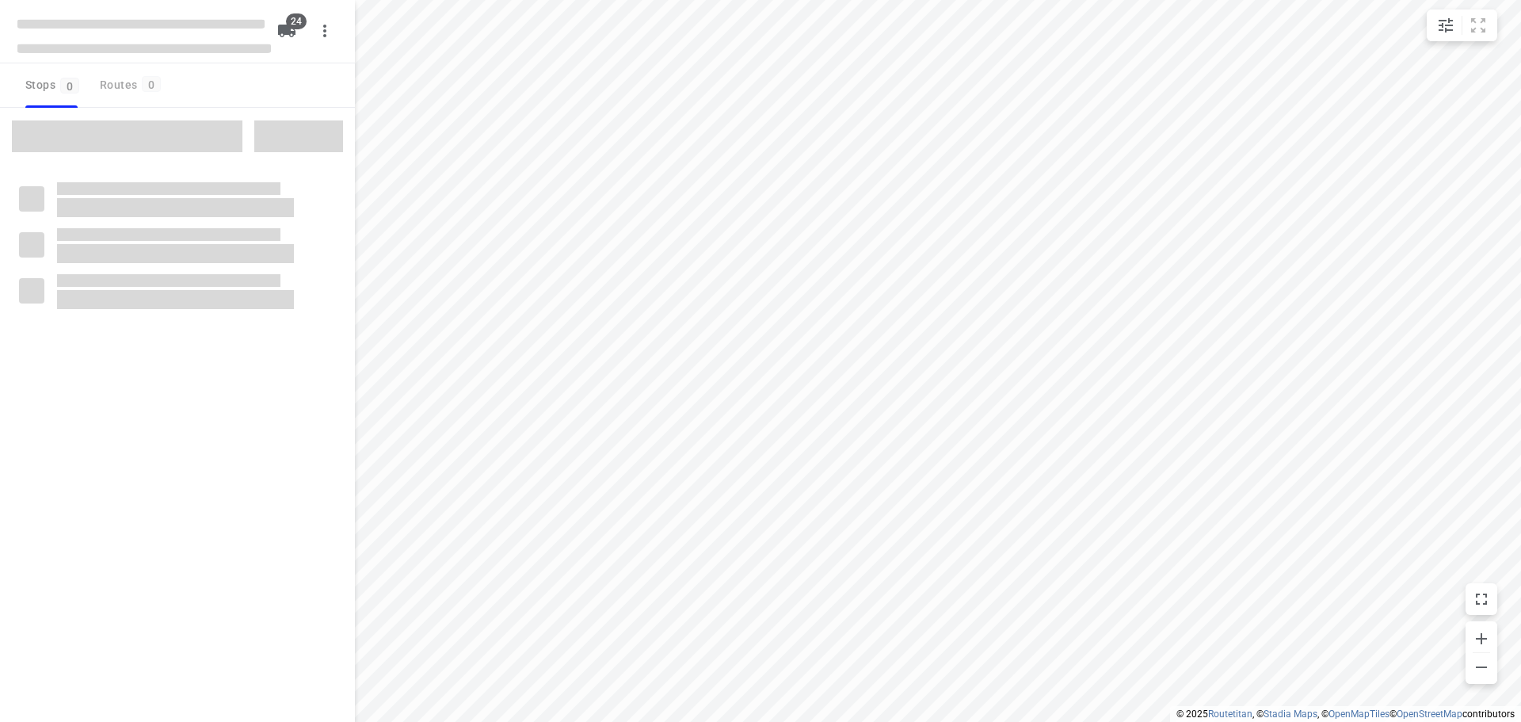 The image size is (1521, 722). What do you see at coordinates (1345, 714) in the screenshot?
I see `li: © 2025 , © , © © contributors` at bounding box center [1345, 714].